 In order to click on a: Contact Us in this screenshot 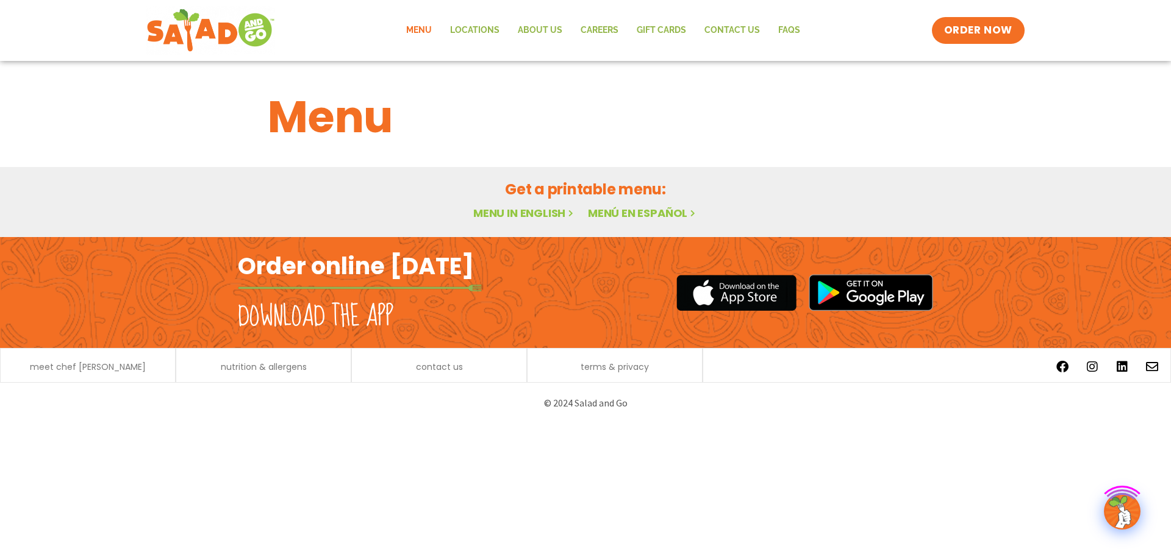, I will do `click(732, 30)`.